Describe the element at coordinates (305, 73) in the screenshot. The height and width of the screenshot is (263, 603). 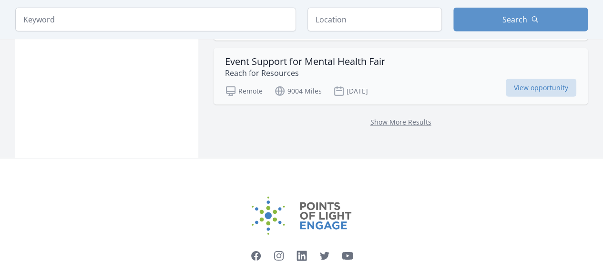
I see `p: Reach for Resources` at that location.